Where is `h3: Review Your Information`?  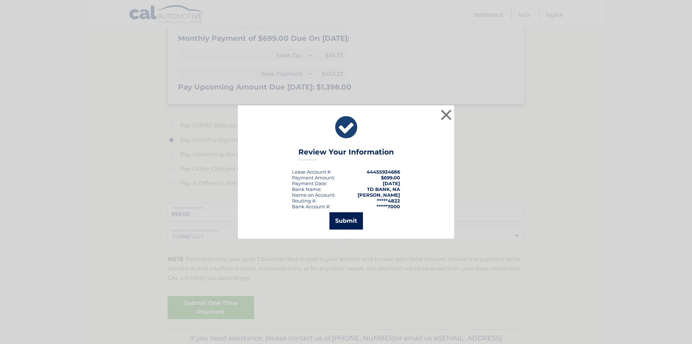 h3: Review Your Information is located at coordinates (346, 154).